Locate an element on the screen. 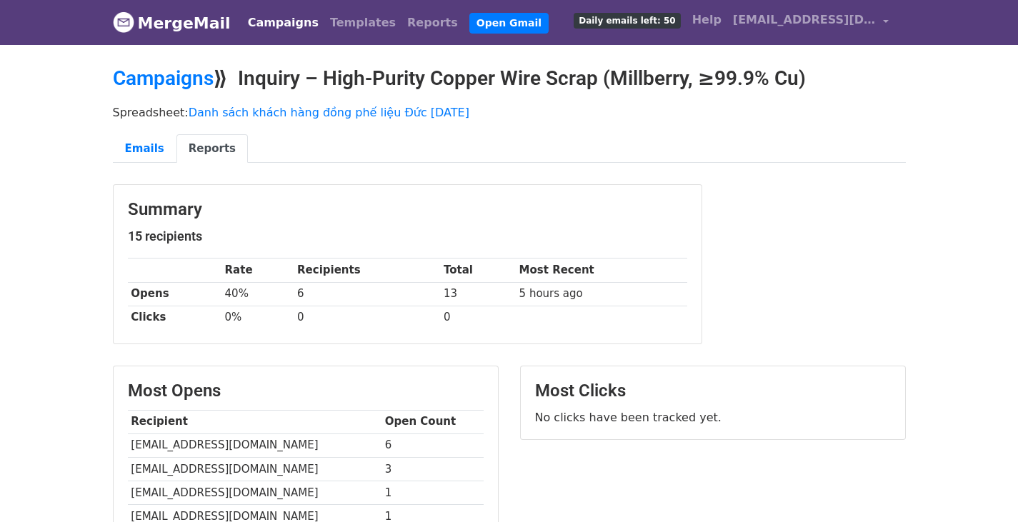  td: 40% is located at coordinates (258, 294).